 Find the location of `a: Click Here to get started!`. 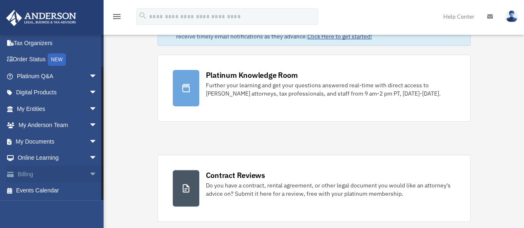

a: Click Here to get started! is located at coordinates (339, 36).